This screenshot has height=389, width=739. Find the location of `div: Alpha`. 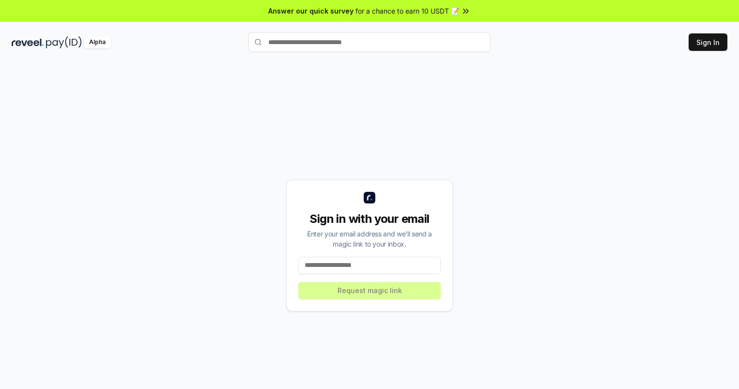

div: Alpha is located at coordinates (97, 42).